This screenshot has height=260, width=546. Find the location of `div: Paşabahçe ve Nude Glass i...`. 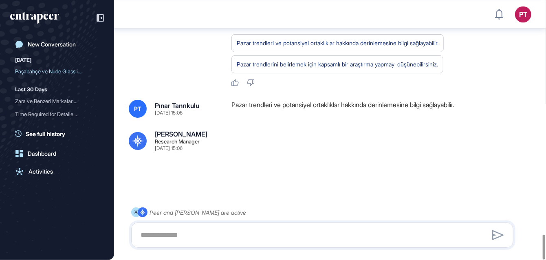

div: Paşabahçe ve Nude Glass i... is located at coordinates (54, 71).